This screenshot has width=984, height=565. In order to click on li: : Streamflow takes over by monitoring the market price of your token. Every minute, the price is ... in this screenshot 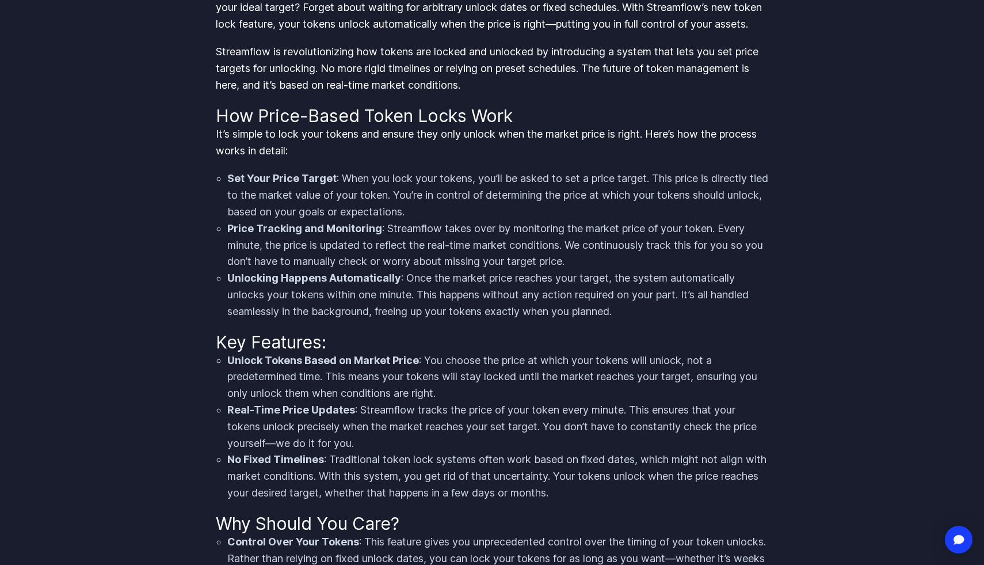, I will do `click(498, 245)`.